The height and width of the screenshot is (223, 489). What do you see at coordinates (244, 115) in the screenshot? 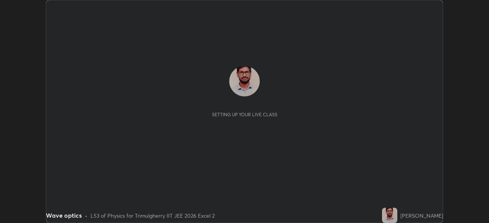
I see `div: Setting up your live class` at bounding box center [244, 115].